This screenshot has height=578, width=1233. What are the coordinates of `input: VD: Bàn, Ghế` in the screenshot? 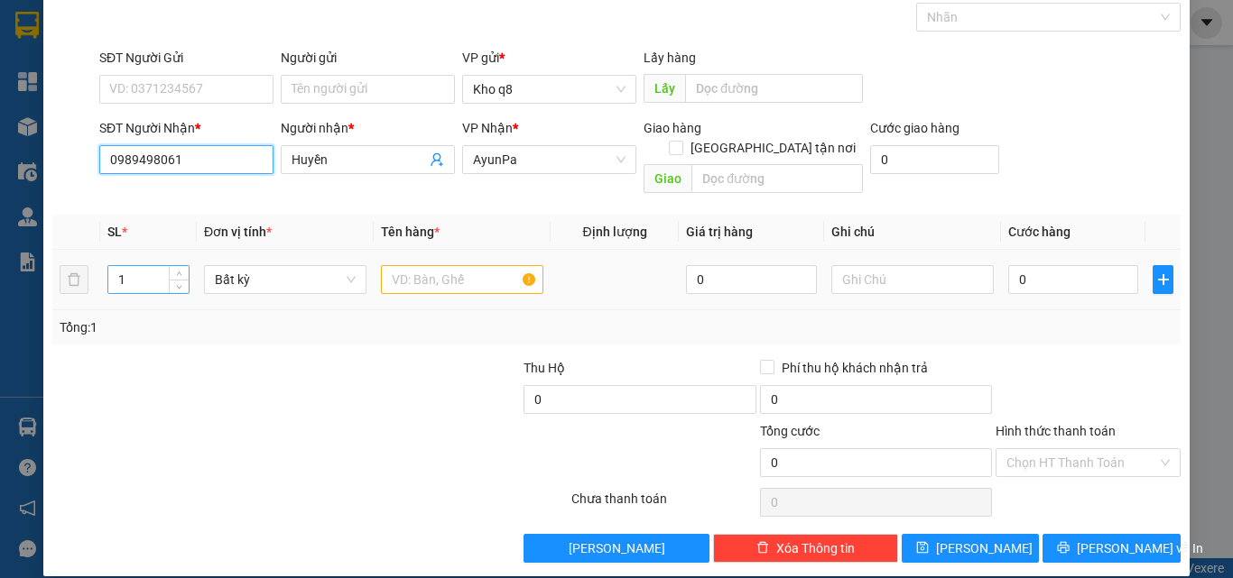 It's located at (462, 280).